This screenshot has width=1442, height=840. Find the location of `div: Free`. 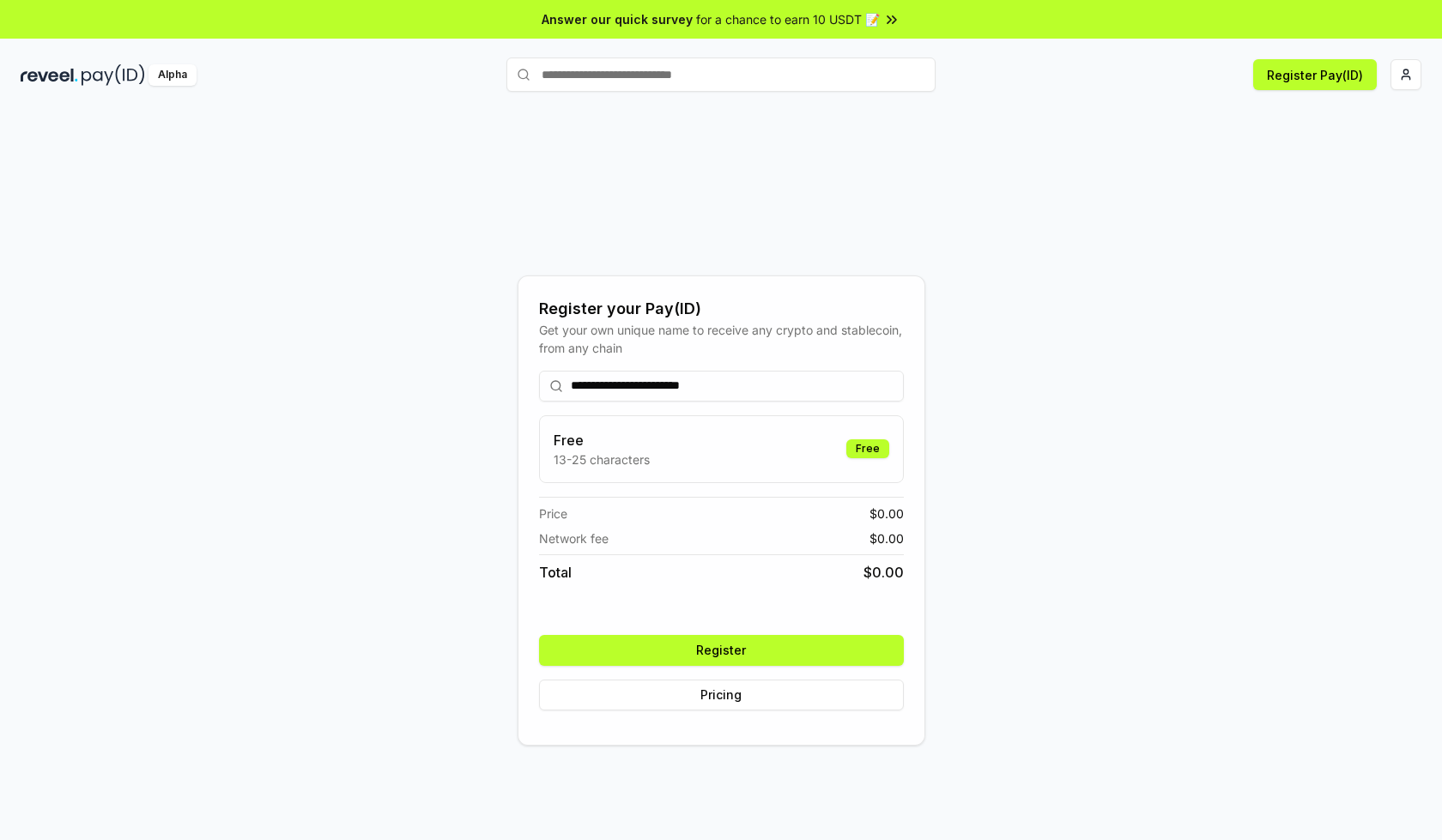

div: Free is located at coordinates (868, 448).